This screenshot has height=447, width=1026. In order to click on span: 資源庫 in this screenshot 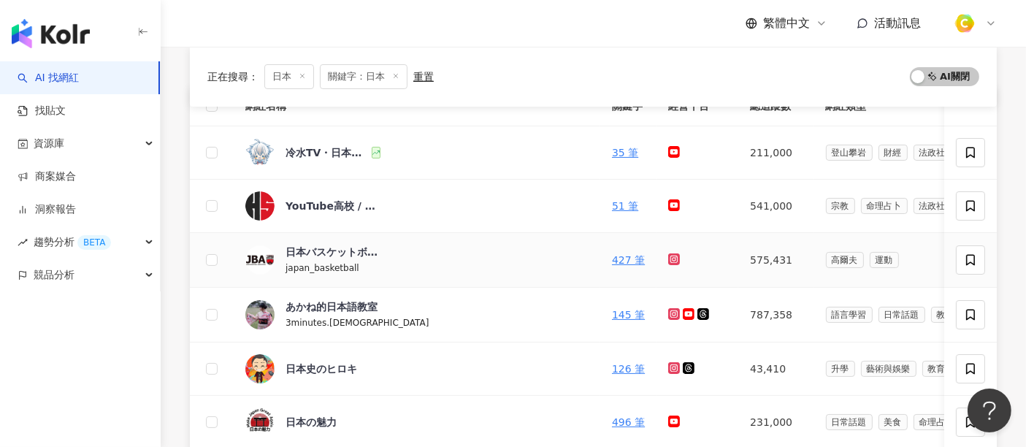, I will do `click(49, 143)`.